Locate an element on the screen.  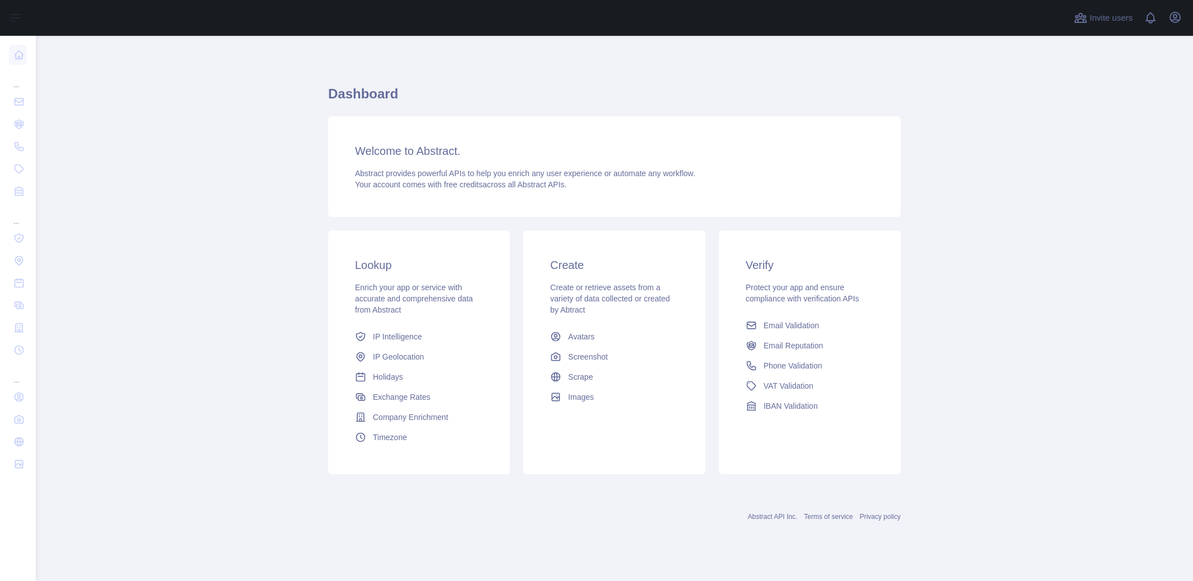
span: Company Enrichment is located at coordinates (410, 417).